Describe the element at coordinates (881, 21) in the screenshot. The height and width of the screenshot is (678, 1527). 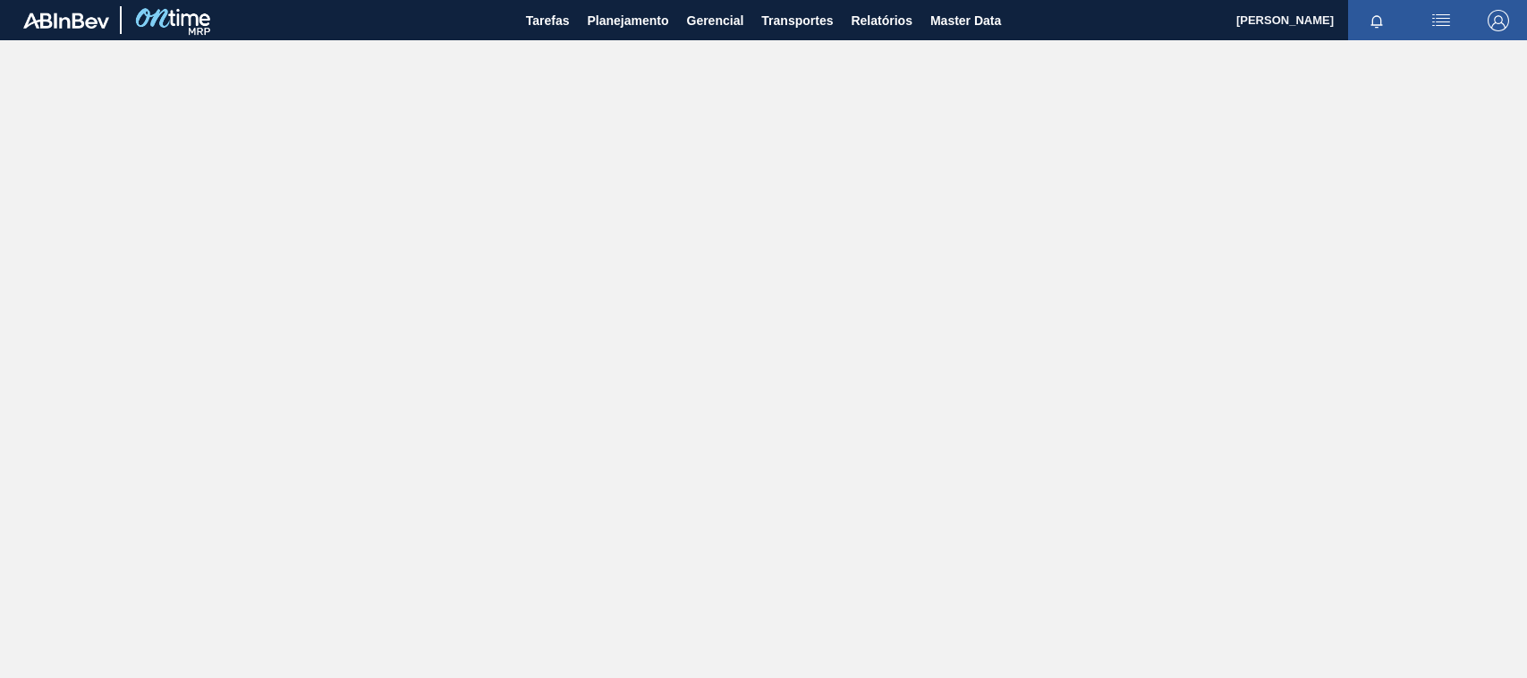
I see `span: Relatórios` at that location.